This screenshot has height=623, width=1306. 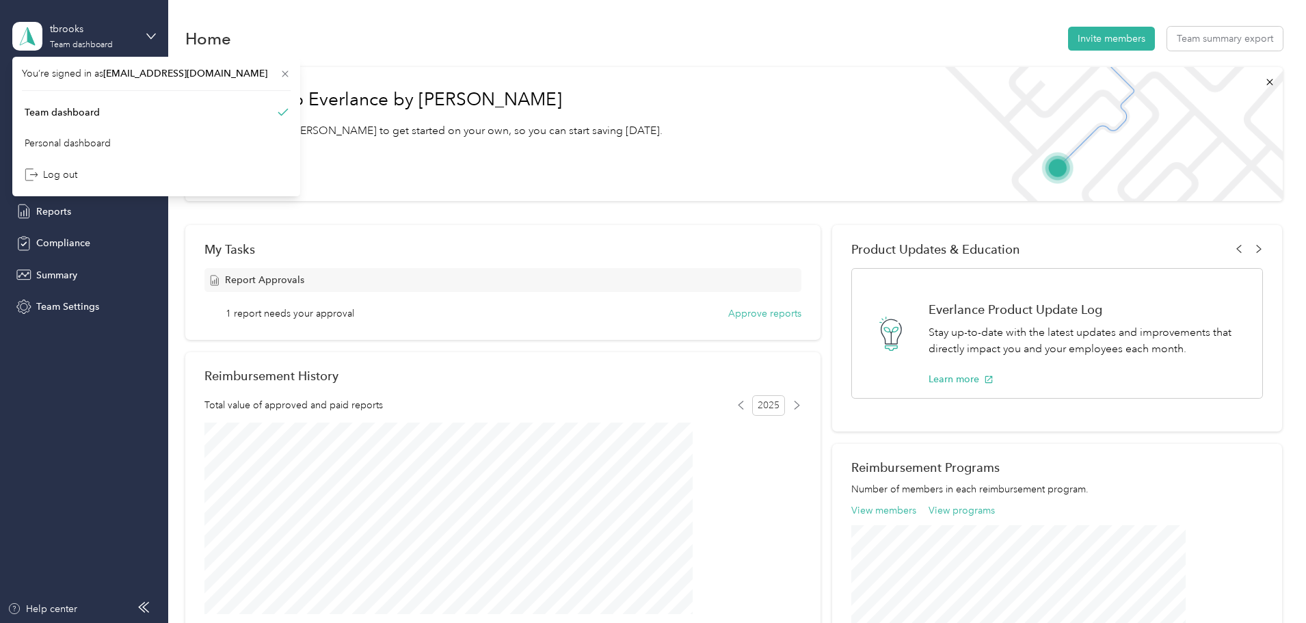 I want to click on span: 1 report needs your approval, so click(x=290, y=313).